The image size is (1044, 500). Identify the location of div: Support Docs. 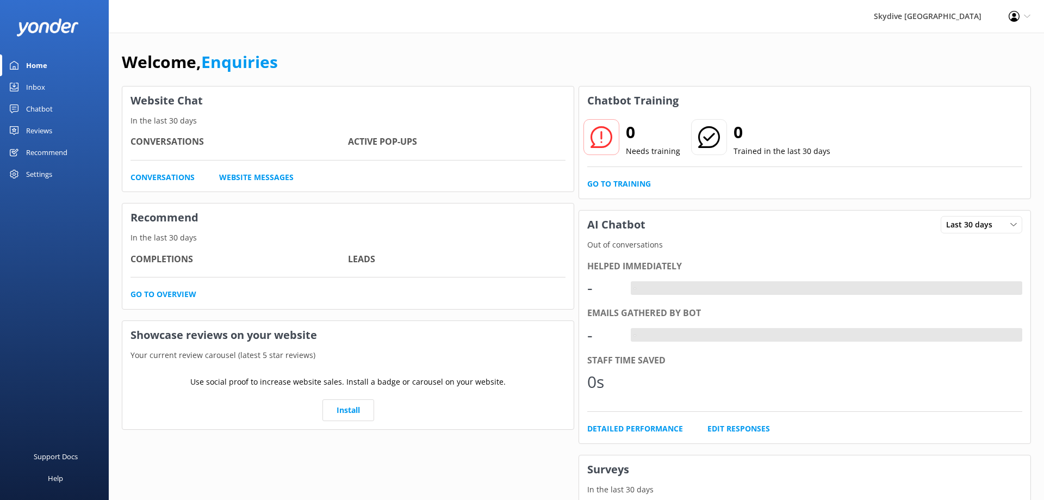
(55, 456).